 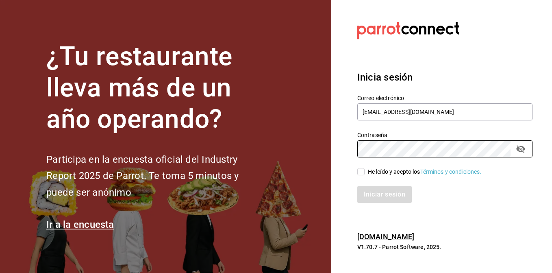 I want to click on h1: ¿Tu restaurante lleva más de un año operando?, so click(x=156, y=88).